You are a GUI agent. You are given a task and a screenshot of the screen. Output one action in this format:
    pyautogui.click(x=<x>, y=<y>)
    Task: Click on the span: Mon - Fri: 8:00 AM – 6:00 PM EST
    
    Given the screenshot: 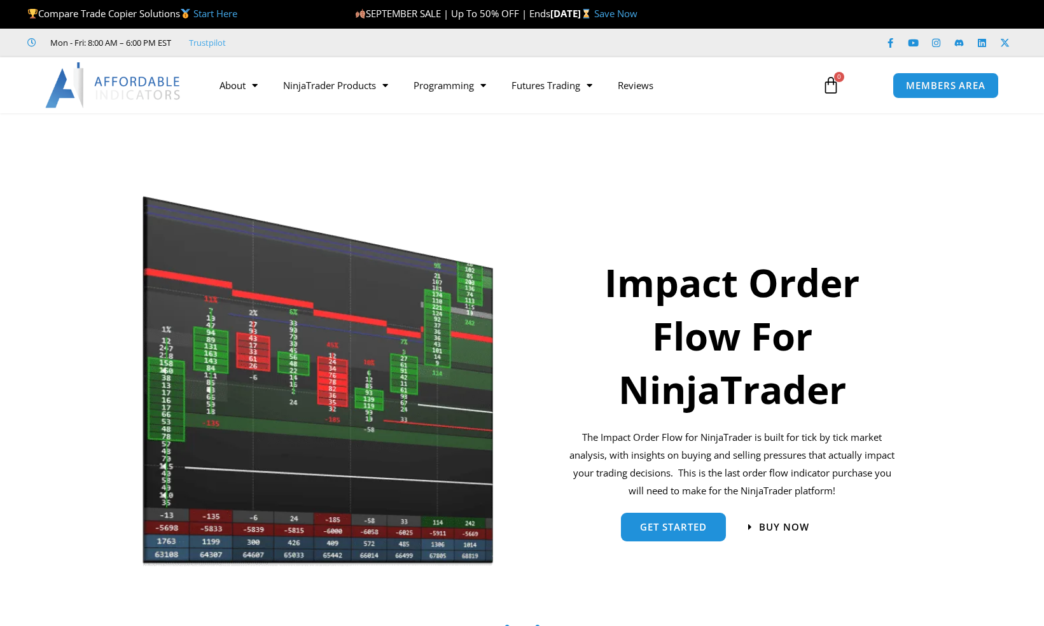 What is the action you would take?
    pyautogui.click(x=109, y=43)
    